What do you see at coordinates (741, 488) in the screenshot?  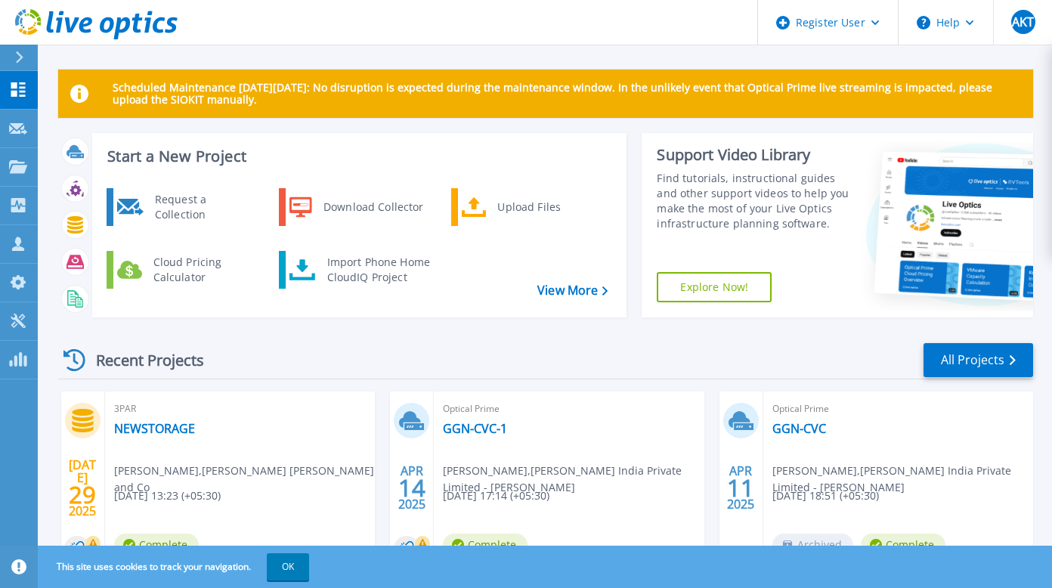 I see `span: 11` at bounding box center [741, 488].